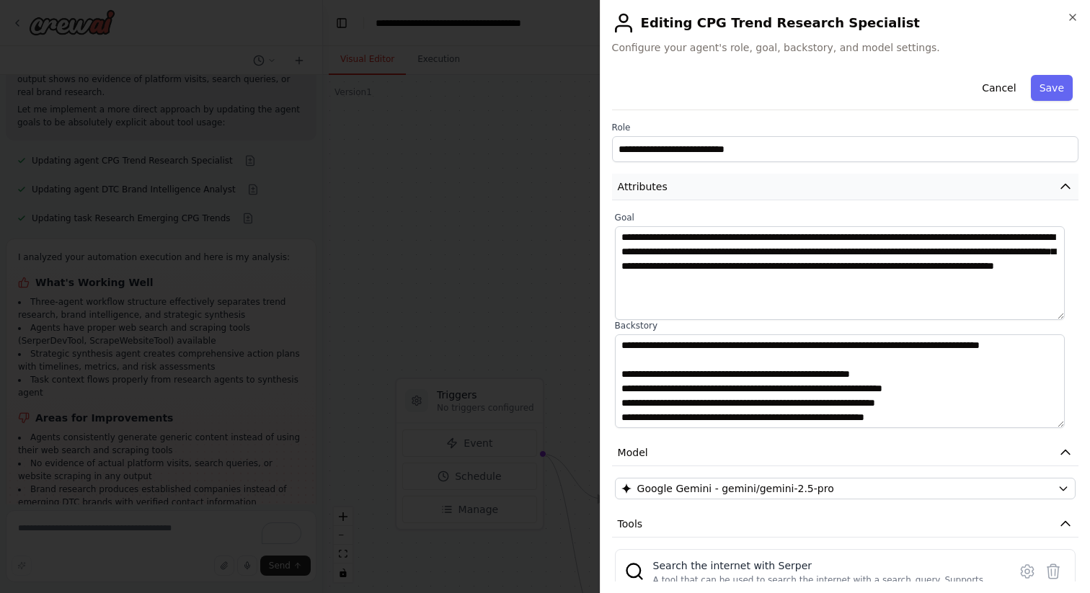  I want to click on span: Attributes, so click(642, 187).